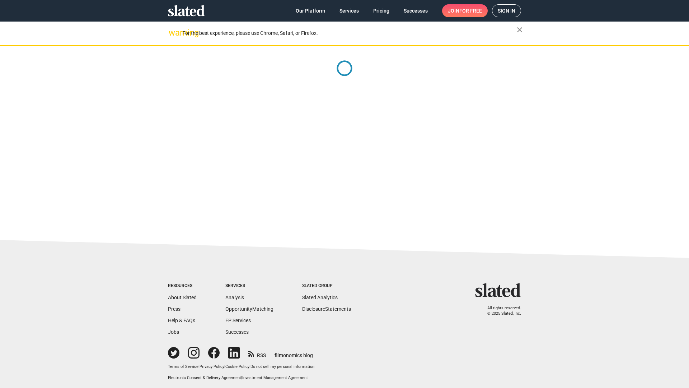 This screenshot has height=388, width=689. What do you see at coordinates (327, 309) in the screenshot?
I see `a: DisclosureStatements` at bounding box center [327, 309].